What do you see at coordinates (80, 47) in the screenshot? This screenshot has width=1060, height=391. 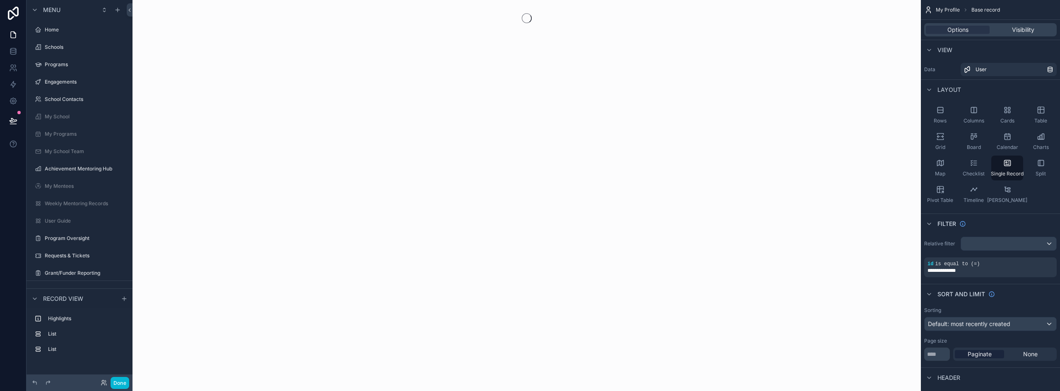 I see `a: Schools` at bounding box center [80, 47].